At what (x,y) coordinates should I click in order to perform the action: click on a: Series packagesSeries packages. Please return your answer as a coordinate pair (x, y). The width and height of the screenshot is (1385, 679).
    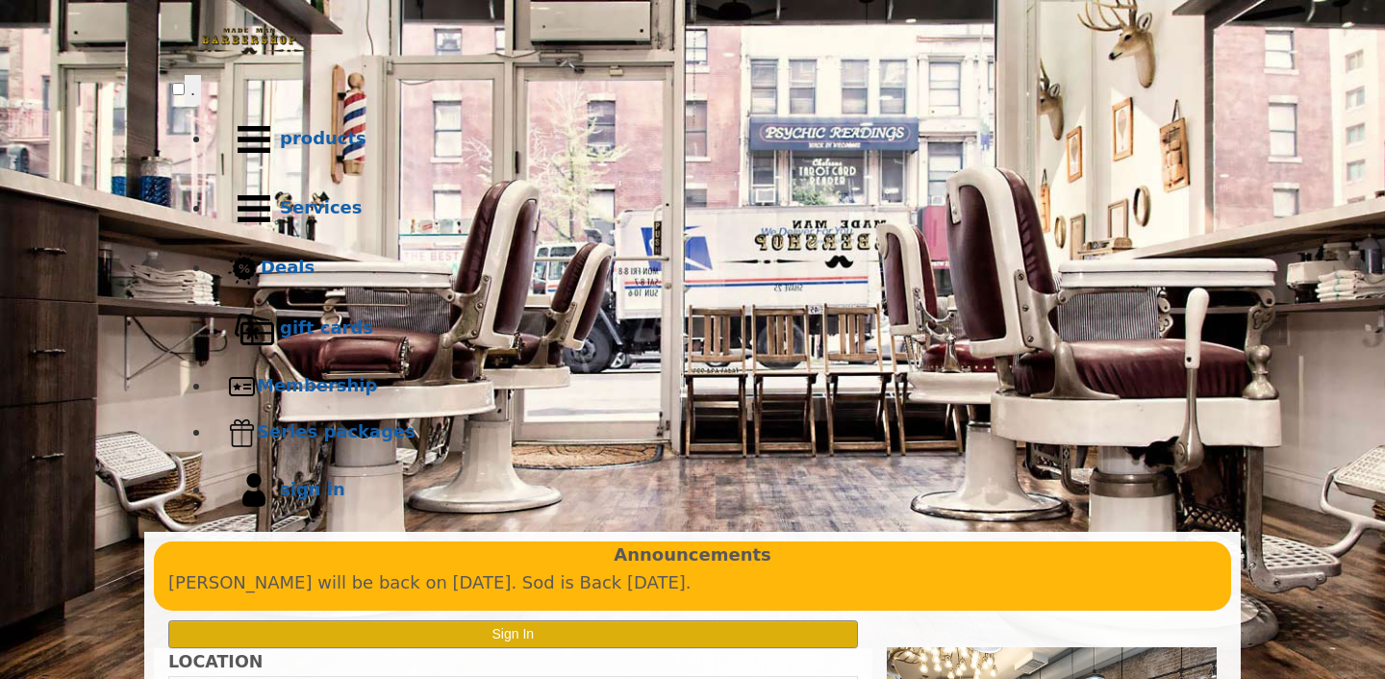
    Looking at the image, I should click on (712, 433).